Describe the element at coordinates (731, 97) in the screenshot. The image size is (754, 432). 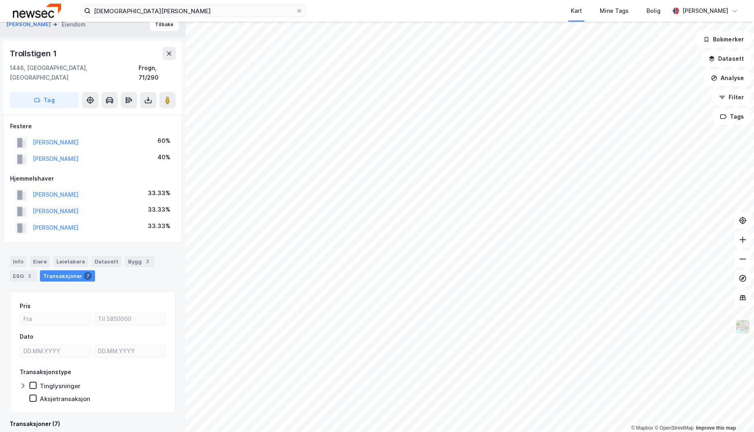
I see `button: Filter` at that location.